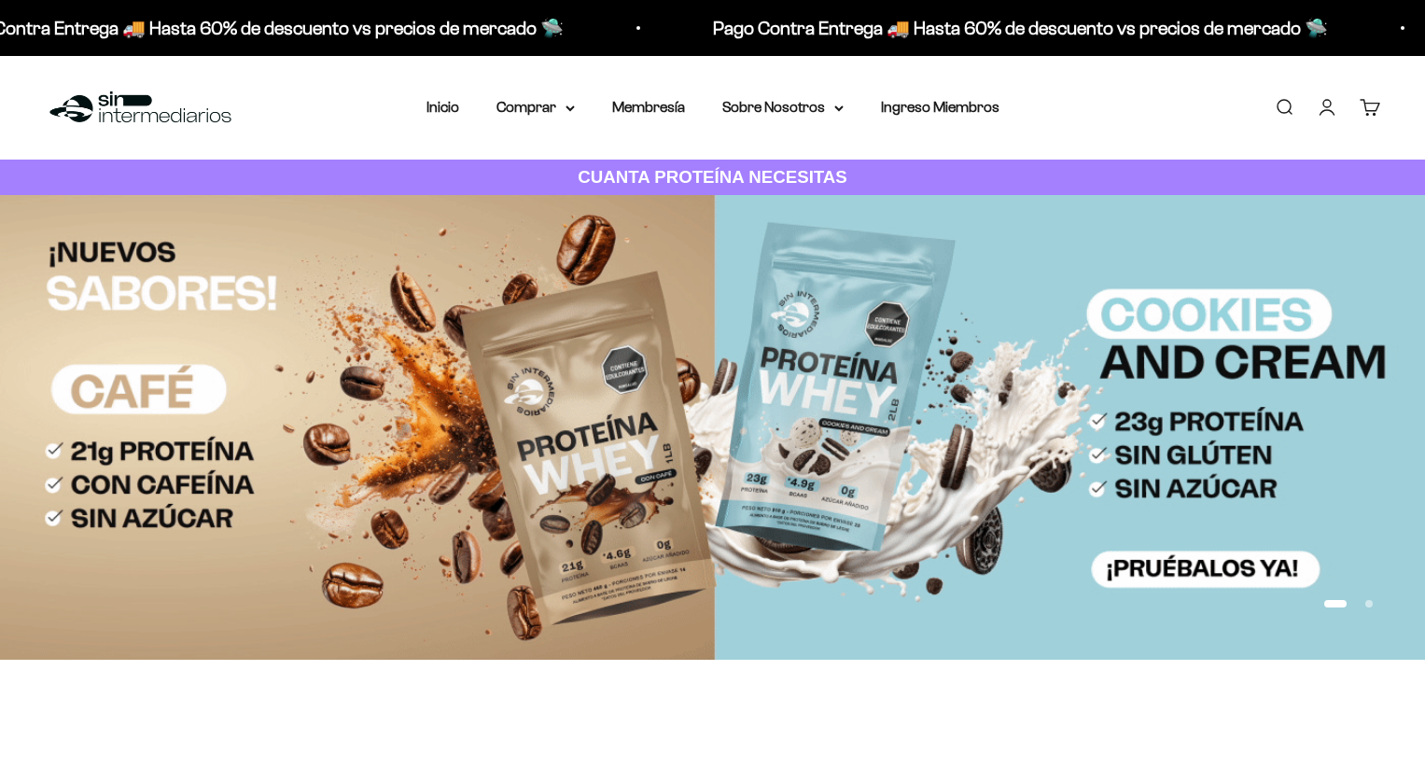 This screenshot has width=1425, height=782. I want to click on a: Ingreso Miembros, so click(939, 106).